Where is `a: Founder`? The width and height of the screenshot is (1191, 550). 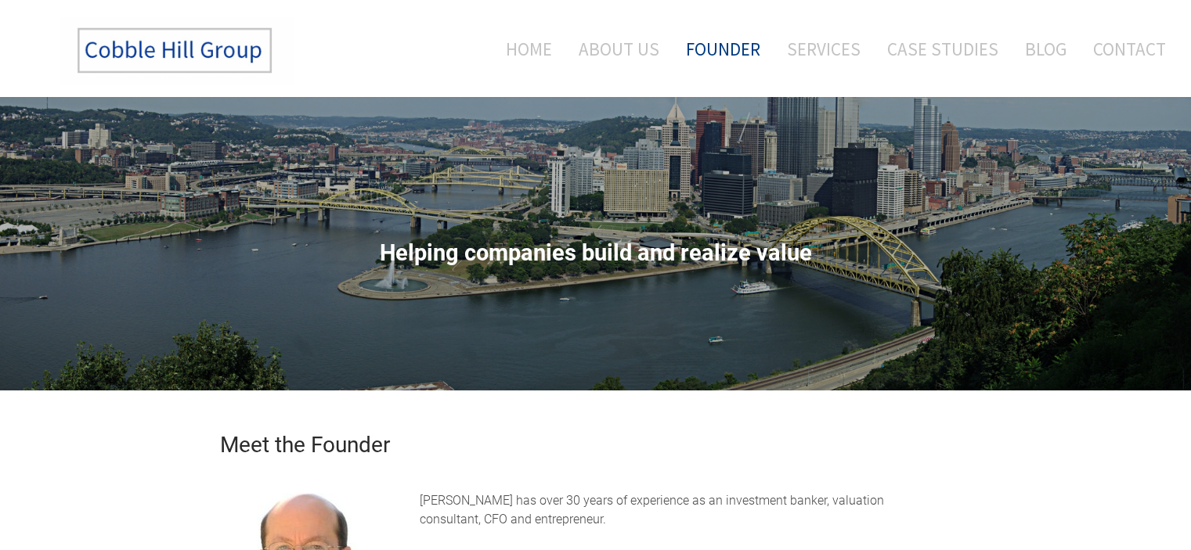 a: Founder is located at coordinates (723, 49).